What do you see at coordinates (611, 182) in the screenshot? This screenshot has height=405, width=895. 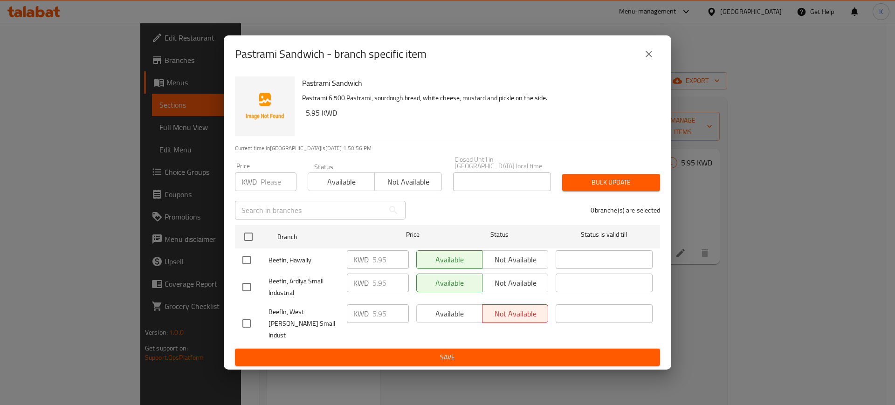 I see `span: Bulk update` at bounding box center [611, 182].